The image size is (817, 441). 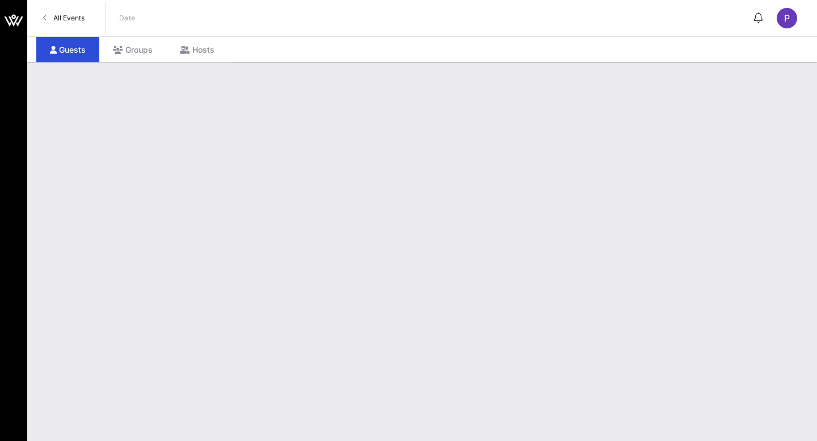 I want to click on div: P, so click(x=787, y=18).